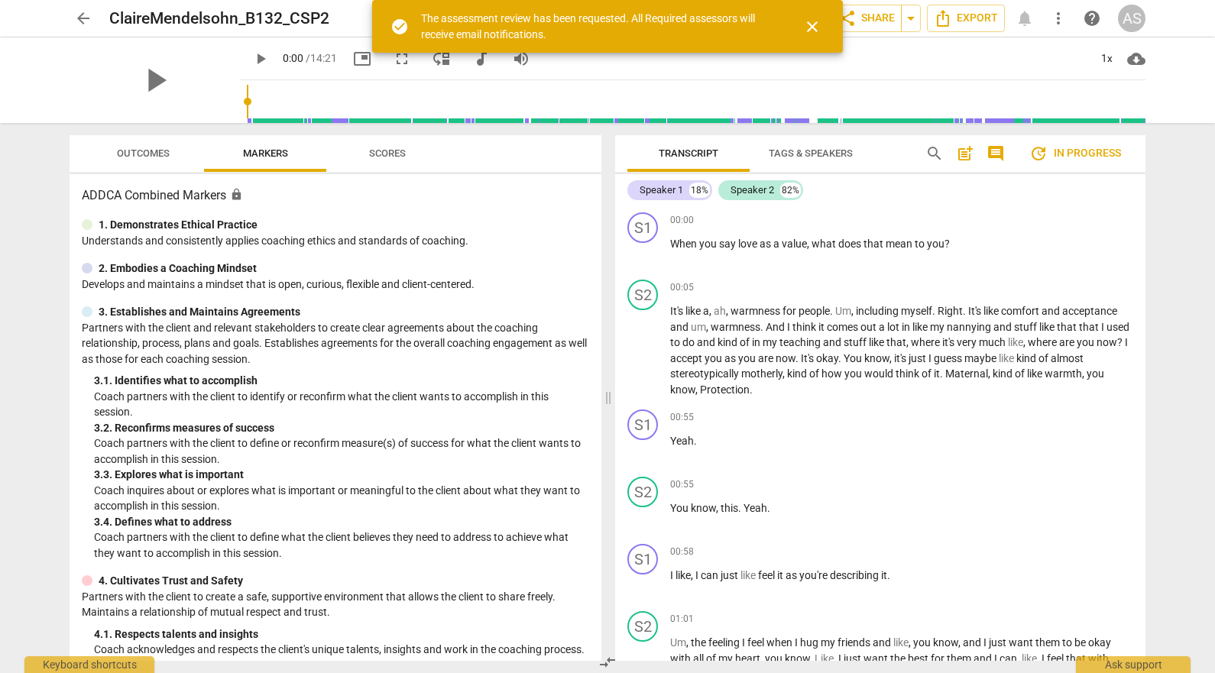 This screenshot has width=1215, height=673. Describe the element at coordinates (1081, 643) in the screenshot. I see `span: be` at that location.